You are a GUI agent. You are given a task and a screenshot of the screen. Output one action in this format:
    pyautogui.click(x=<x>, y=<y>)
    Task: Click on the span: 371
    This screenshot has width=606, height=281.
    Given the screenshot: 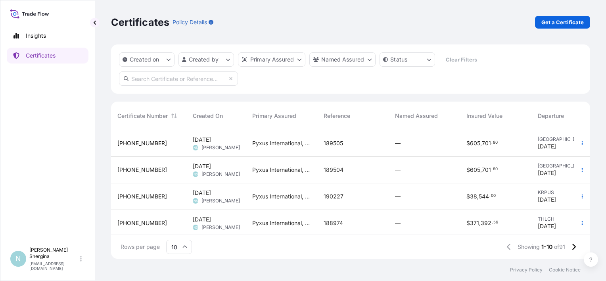 What is the action you would take?
    pyautogui.click(x=474, y=223)
    